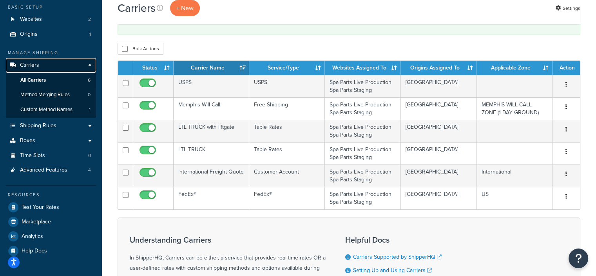  What do you see at coordinates (51, 88) in the screenshot?
I see `li: Carriers` at bounding box center [51, 88].